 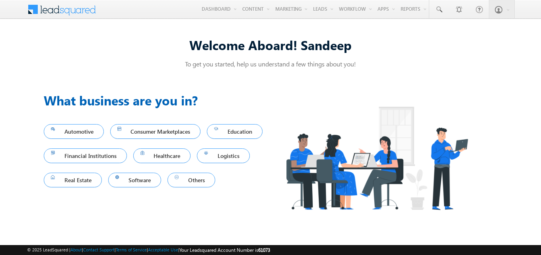 I want to click on a: Acceptable Use, so click(x=163, y=249).